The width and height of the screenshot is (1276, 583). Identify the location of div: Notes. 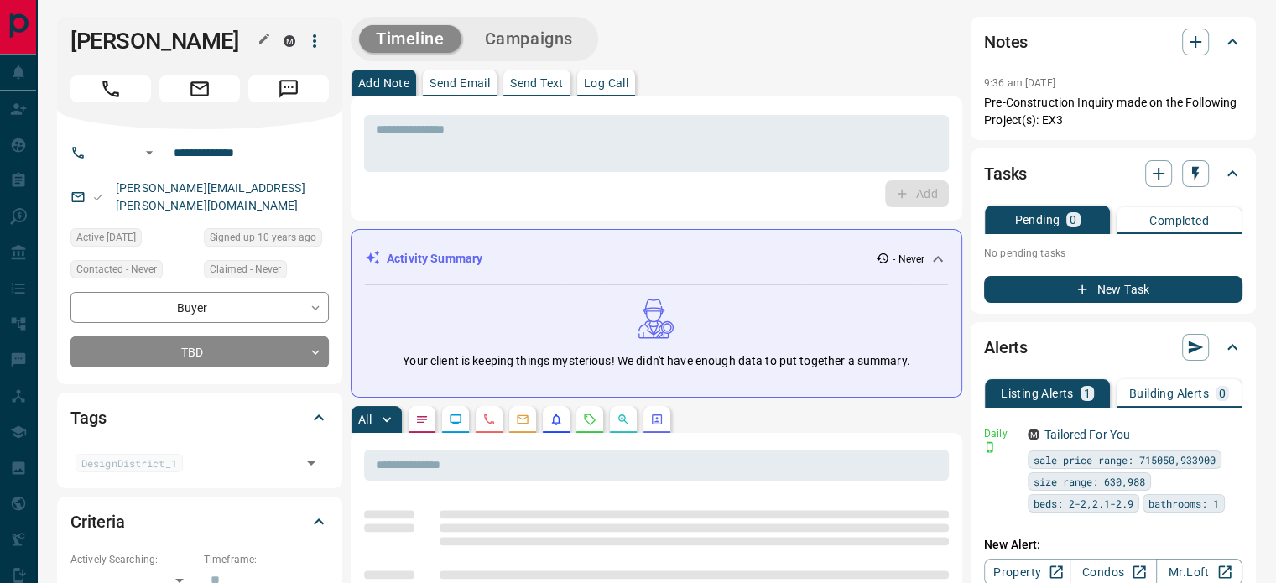
(1113, 42).